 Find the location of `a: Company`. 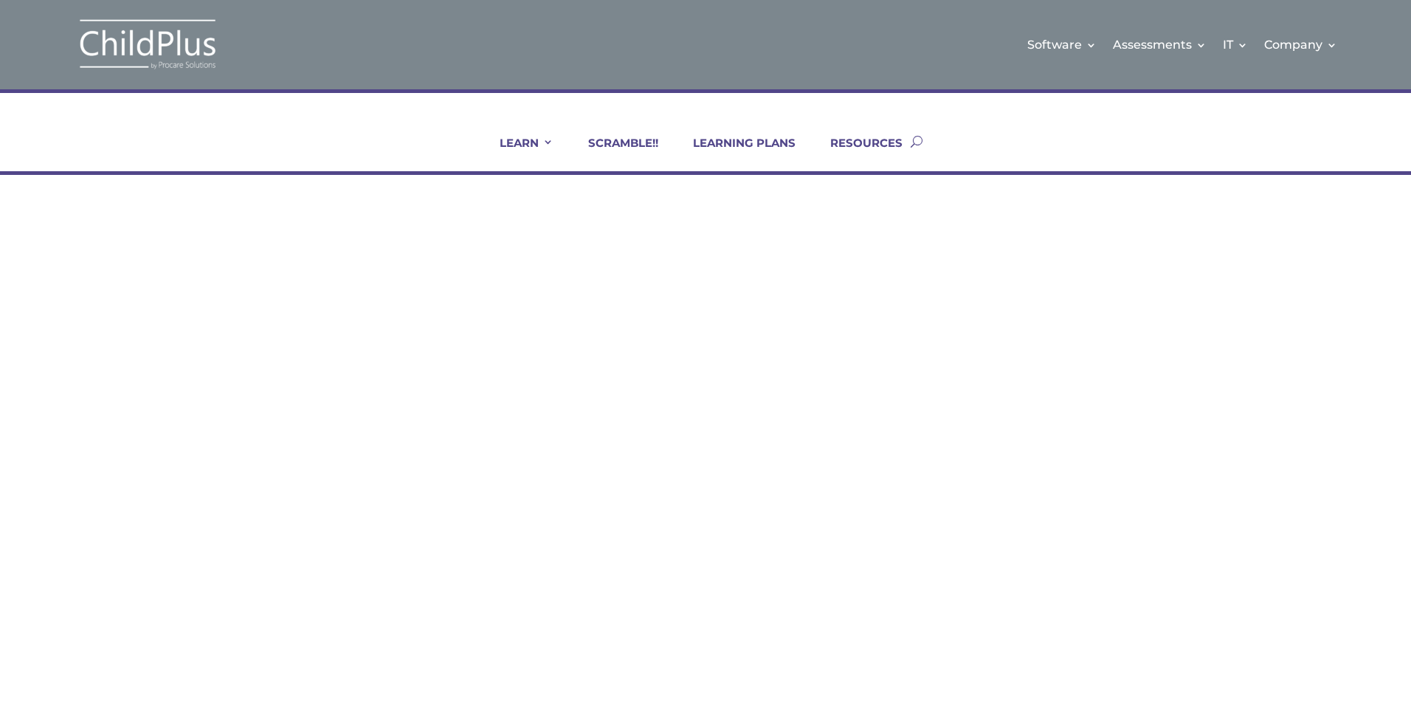

a: Company is located at coordinates (1300, 44).